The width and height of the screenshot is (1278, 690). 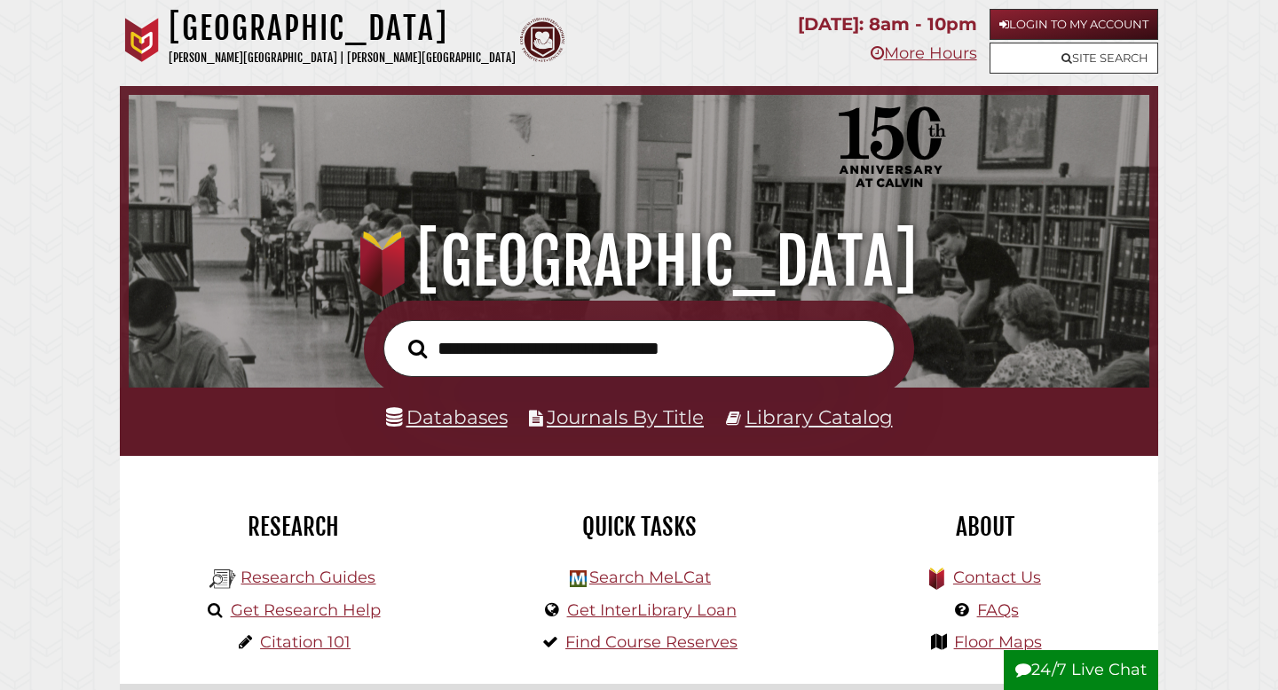 What do you see at coordinates (293, 527) in the screenshot?
I see `h2: Research` at bounding box center [293, 527].